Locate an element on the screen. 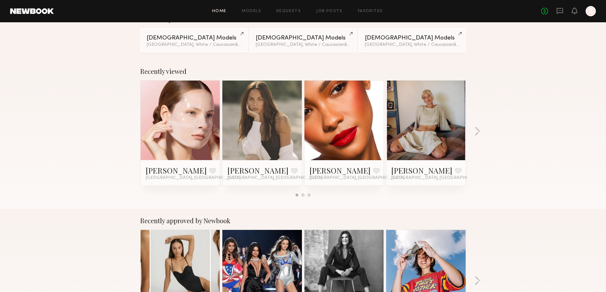 The image size is (606, 292). a: S is located at coordinates (591, 11).